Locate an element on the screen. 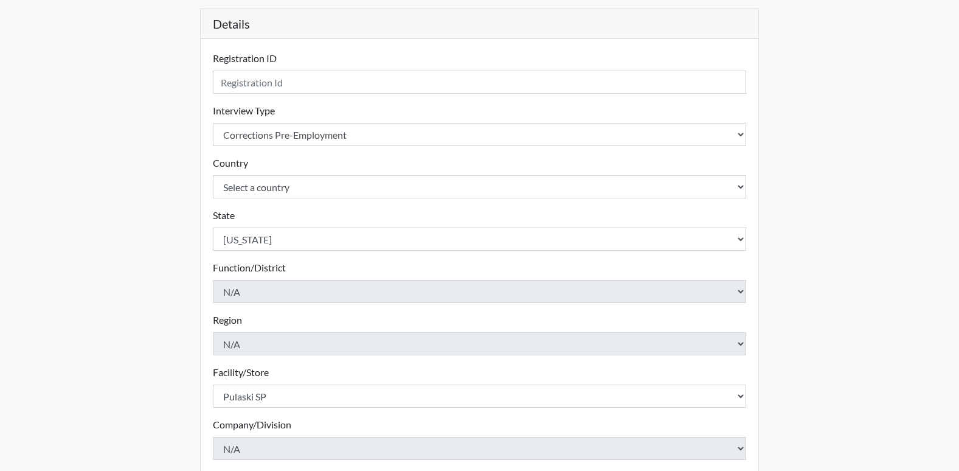  label: Company/Division is located at coordinates (252, 425).